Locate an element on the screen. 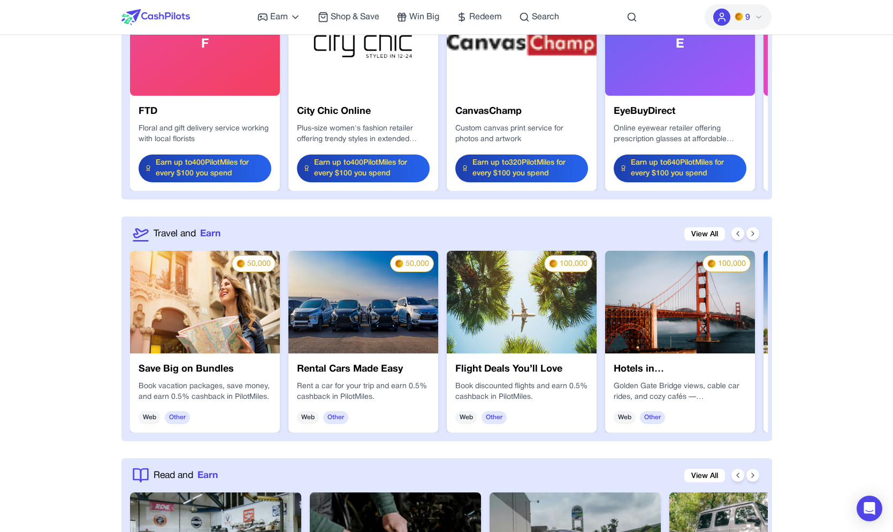 The image size is (893, 532). div: Plus-size women's fashion retailer offering trendy styles in extended sizing is located at coordinates (363, 135).